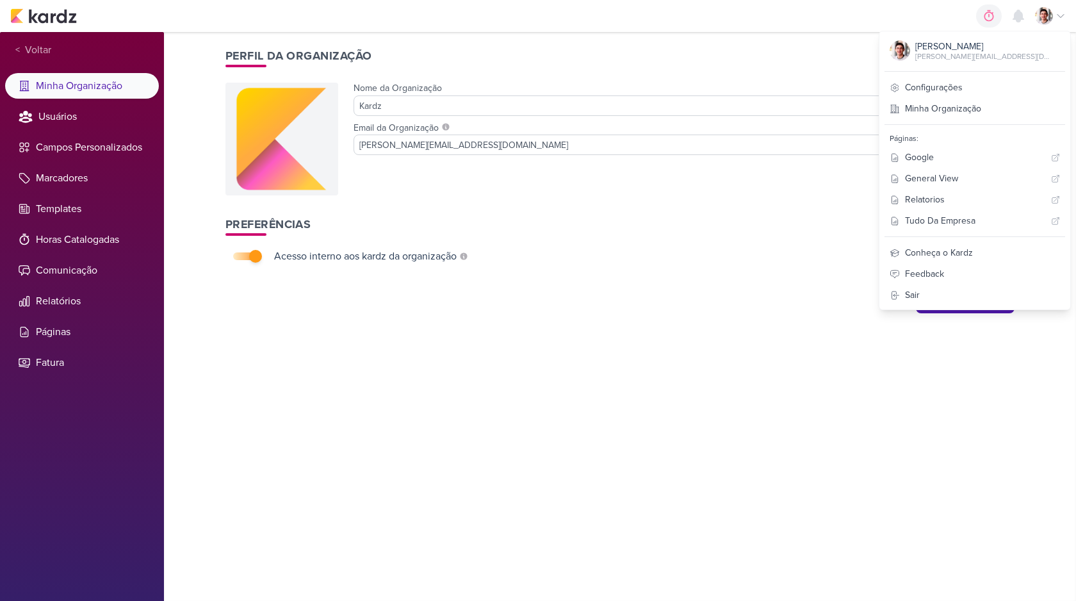 The height and width of the screenshot is (601, 1076). Describe the element at coordinates (975, 178) in the screenshot. I see `div: General View` at that location.